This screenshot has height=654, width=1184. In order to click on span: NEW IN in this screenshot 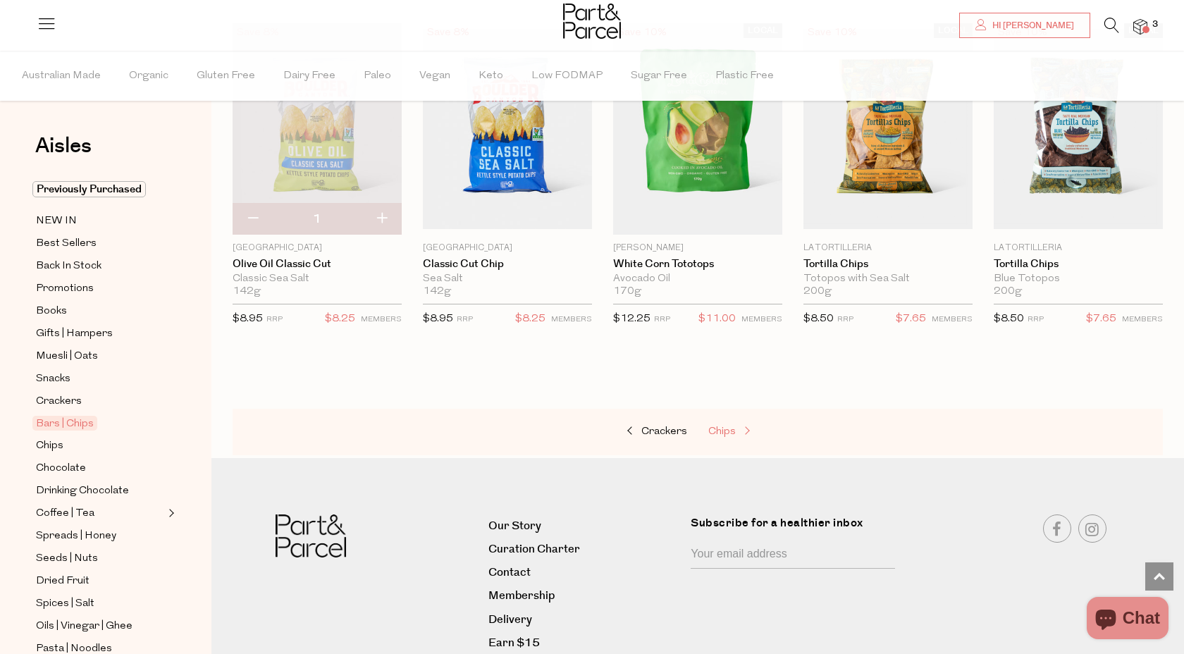, I will do `click(56, 221)`.